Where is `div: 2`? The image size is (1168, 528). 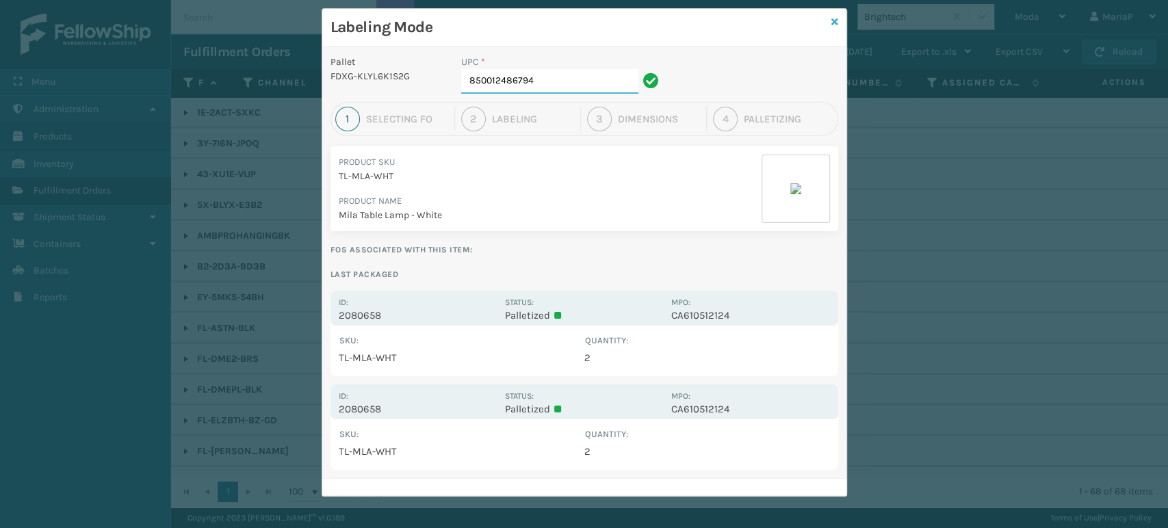 div: 2 is located at coordinates (473, 119).